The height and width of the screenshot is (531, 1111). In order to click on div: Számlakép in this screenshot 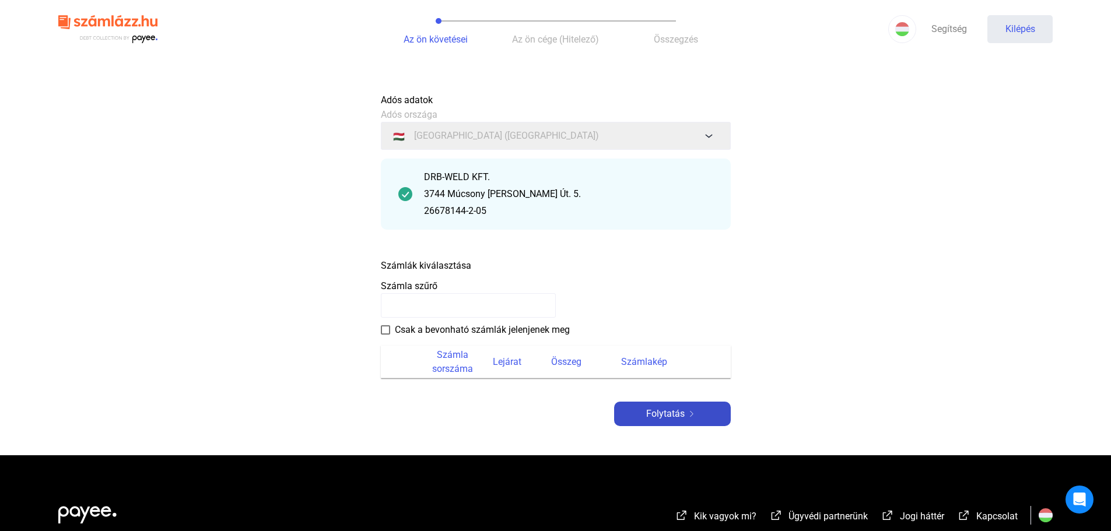, I will do `click(669, 362)`.